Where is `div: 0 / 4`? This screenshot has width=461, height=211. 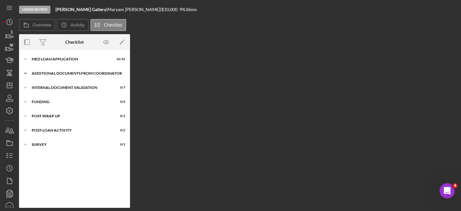 div: 0 / 4 is located at coordinates (119, 102).